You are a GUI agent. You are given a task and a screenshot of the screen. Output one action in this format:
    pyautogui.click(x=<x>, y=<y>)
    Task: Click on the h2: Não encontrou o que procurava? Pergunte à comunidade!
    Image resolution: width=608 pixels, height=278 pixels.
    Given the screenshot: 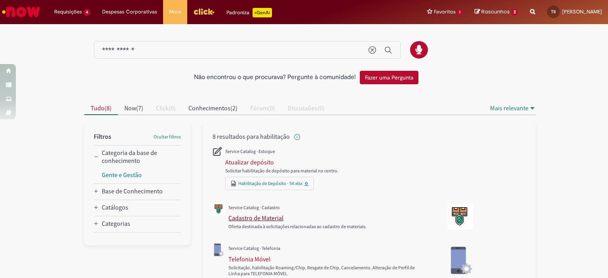 What is the action you would take?
    pyautogui.click(x=275, y=78)
    